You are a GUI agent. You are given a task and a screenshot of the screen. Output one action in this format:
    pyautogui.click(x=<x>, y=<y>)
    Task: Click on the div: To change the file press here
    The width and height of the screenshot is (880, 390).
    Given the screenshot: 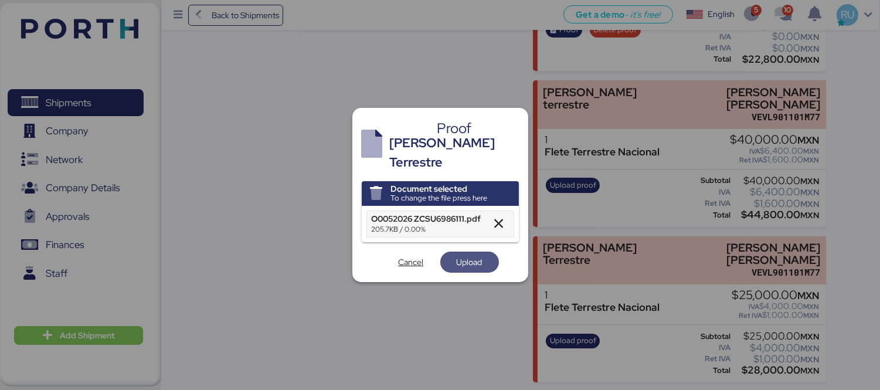 What is the action you would take?
    pyautogui.click(x=439, y=198)
    